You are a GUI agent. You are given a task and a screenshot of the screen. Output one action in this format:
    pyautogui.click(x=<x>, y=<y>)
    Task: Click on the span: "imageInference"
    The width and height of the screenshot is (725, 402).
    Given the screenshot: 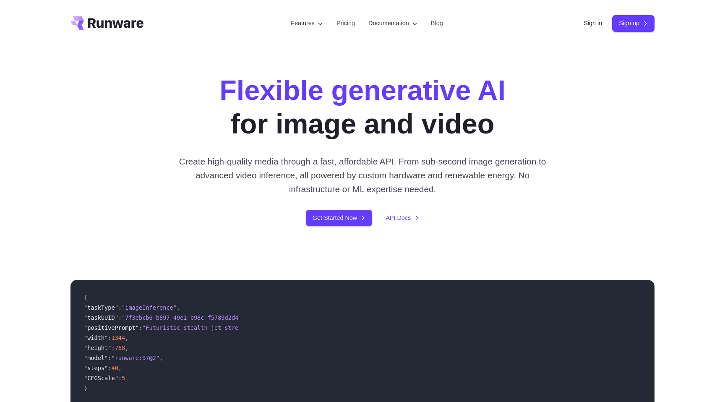 What is the action you would take?
    pyautogui.click(x=149, y=307)
    